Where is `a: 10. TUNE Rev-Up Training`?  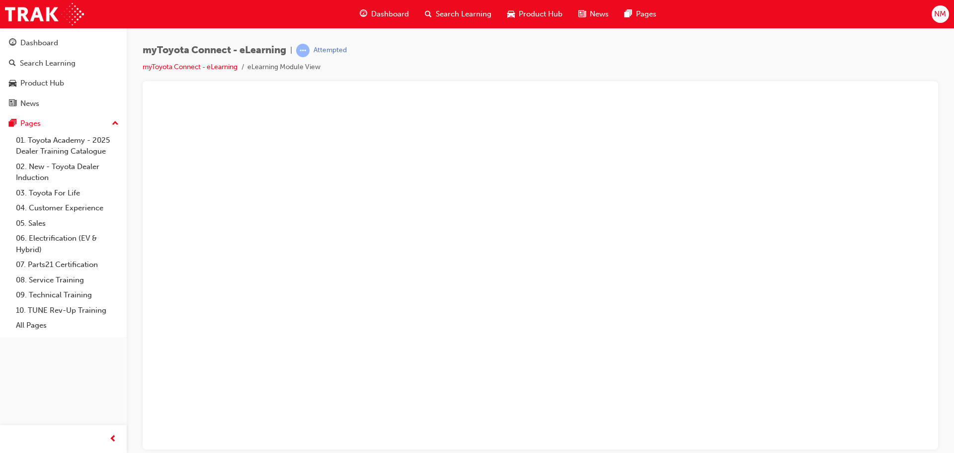 a: 10. TUNE Rev-Up Training is located at coordinates (67, 310).